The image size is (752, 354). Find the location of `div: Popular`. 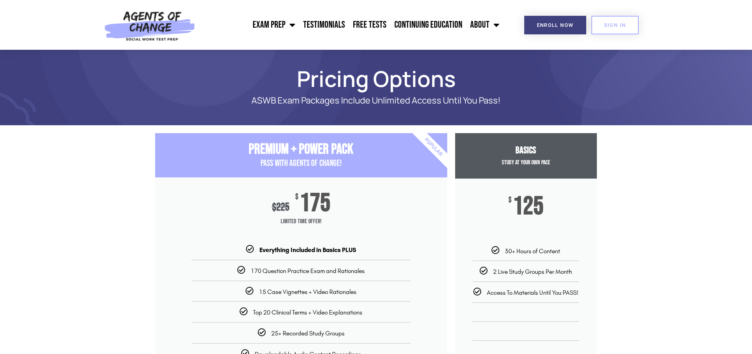

div: Popular is located at coordinates (433, 147).